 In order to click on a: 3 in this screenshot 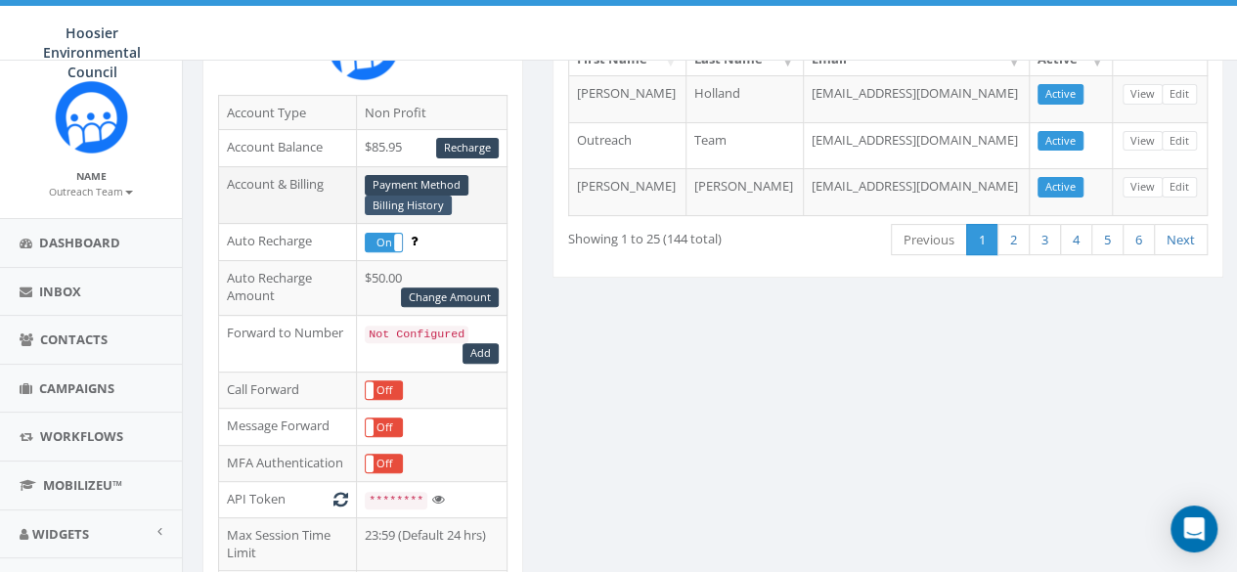, I will do `click(1045, 240)`.